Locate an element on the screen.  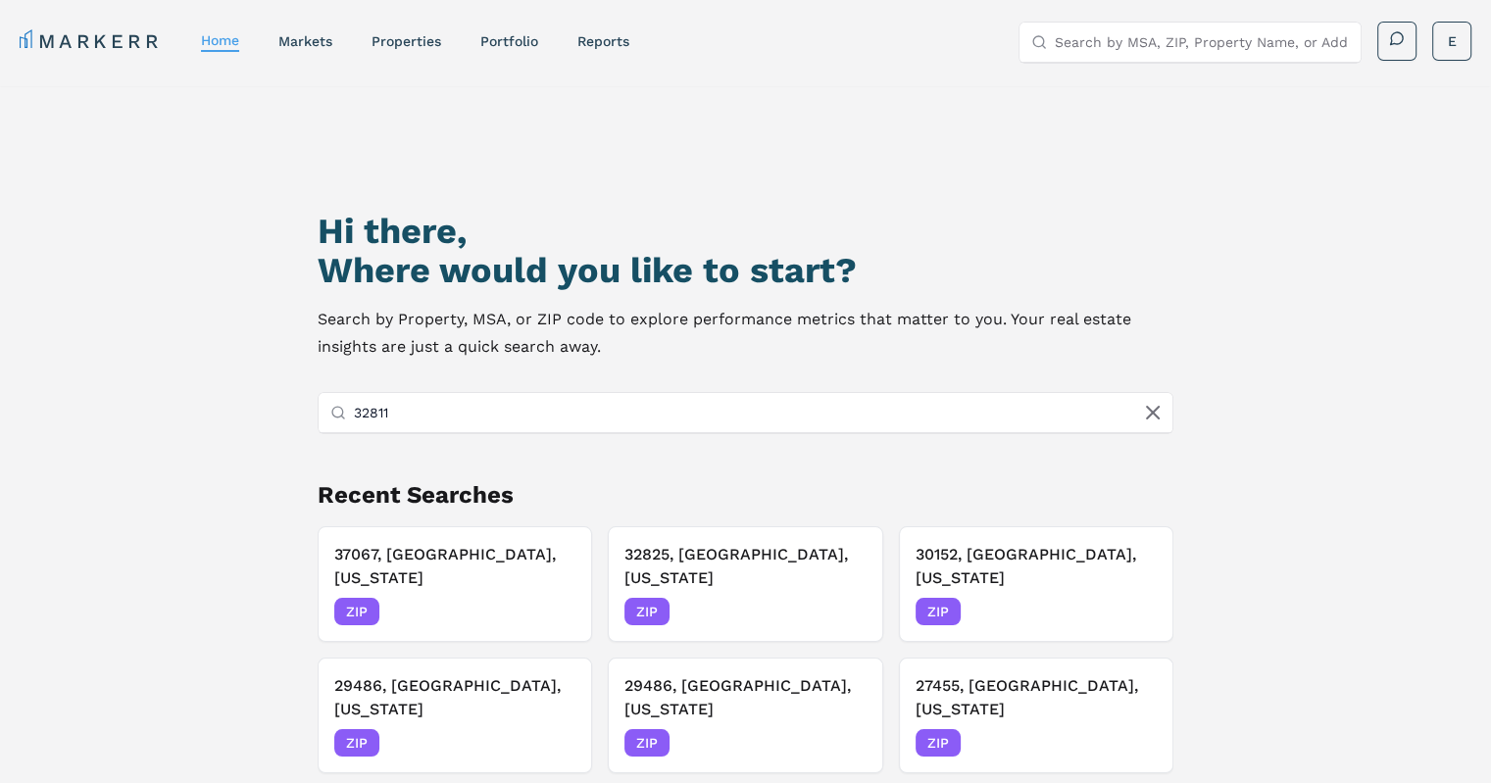
a: home is located at coordinates (220, 40).